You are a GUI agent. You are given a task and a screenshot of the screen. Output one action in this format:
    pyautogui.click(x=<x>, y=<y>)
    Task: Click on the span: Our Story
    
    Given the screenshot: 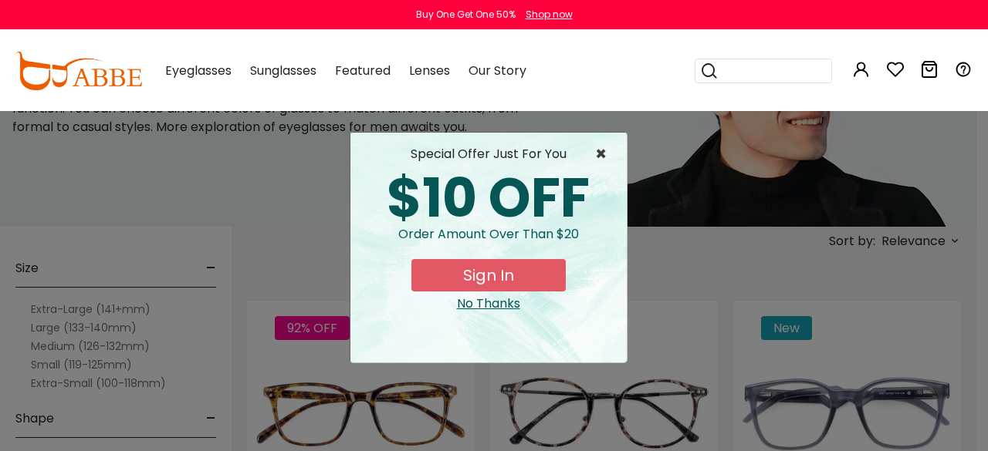 What is the action you would take?
    pyautogui.click(x=497, y=70)
    